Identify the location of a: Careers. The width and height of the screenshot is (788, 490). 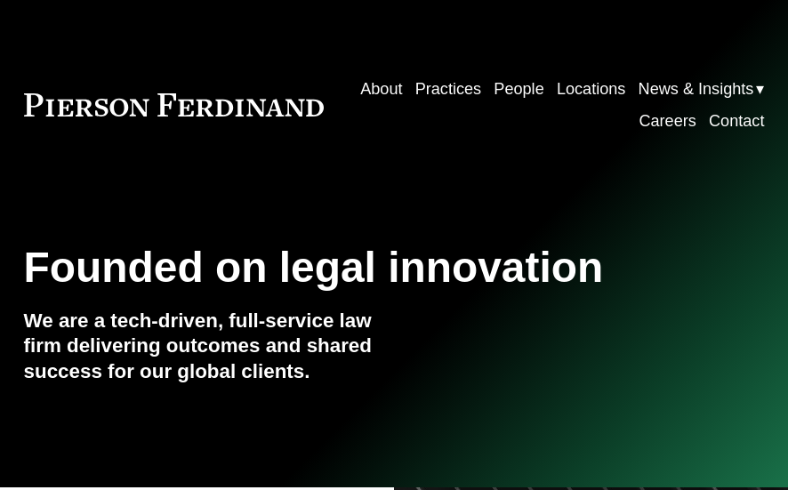
(667, 121).